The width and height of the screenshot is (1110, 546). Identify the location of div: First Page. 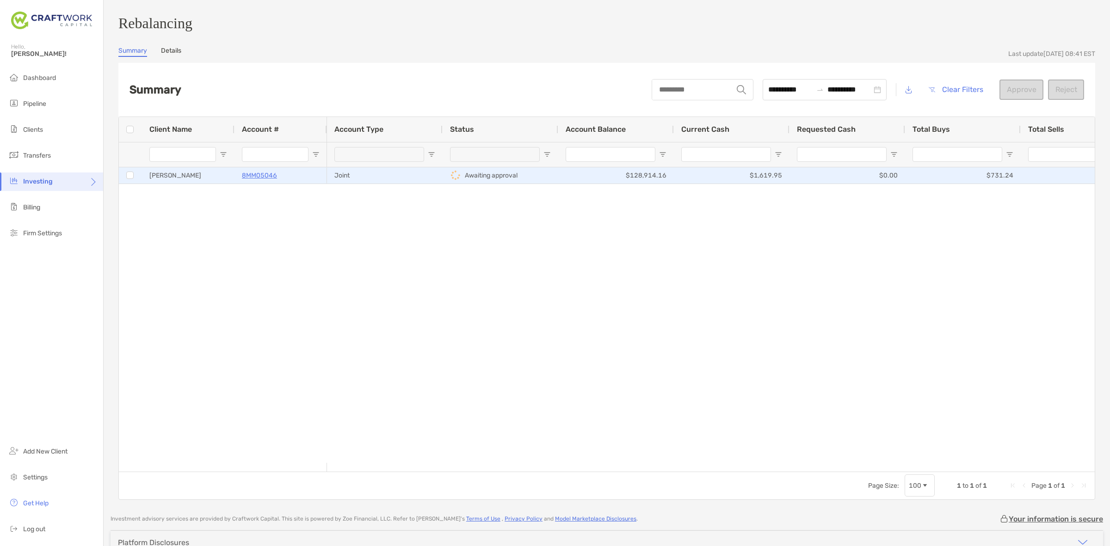
(1013, 486).